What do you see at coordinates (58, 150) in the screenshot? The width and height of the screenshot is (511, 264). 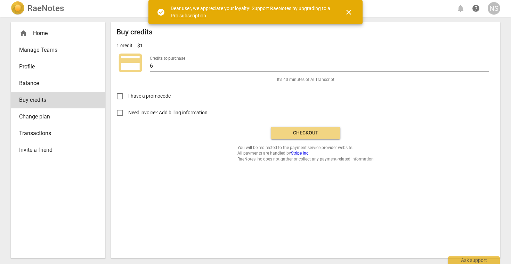 I see `a: Invite a friend` at bounding box center [58, 150].